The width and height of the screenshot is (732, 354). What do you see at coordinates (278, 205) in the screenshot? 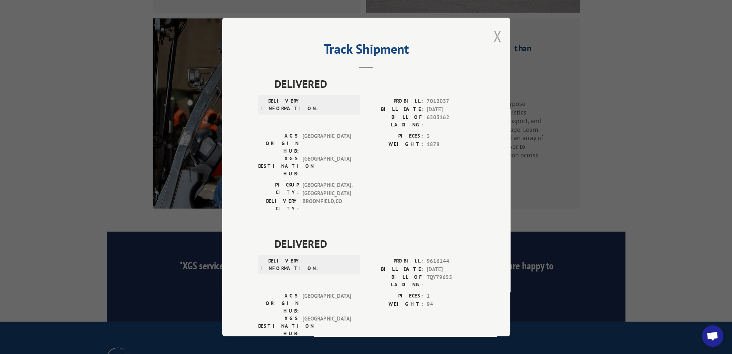
I see `label: DELIVERY CITY:` at bounding box center [278, 205].